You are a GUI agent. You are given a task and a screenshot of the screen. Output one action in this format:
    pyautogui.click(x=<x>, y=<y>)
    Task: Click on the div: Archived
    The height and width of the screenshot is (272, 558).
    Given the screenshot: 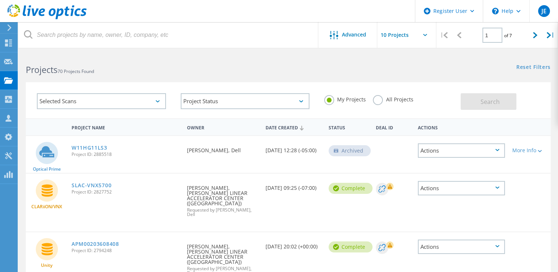 What is the action you would take?
    pyautogui.click(x=349, y=151)
    